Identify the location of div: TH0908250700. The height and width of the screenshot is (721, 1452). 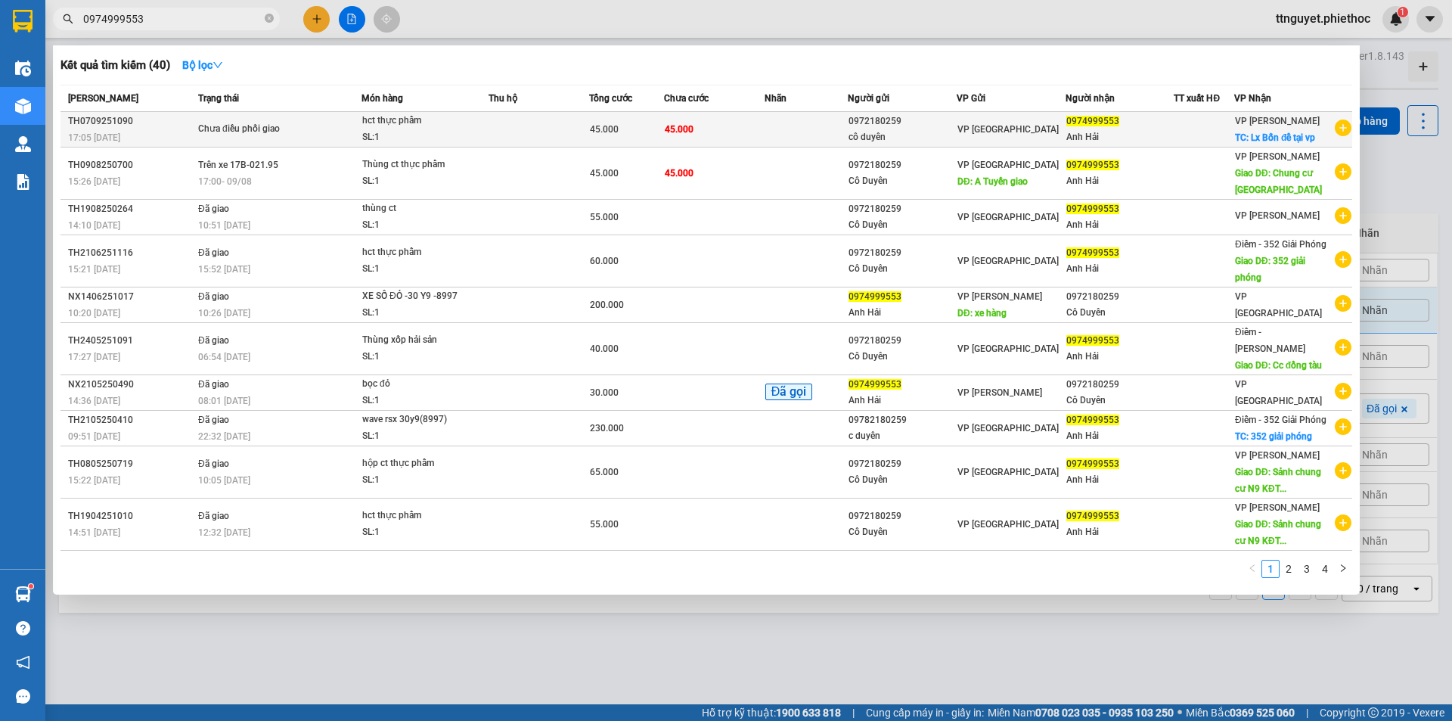
(131, 165).